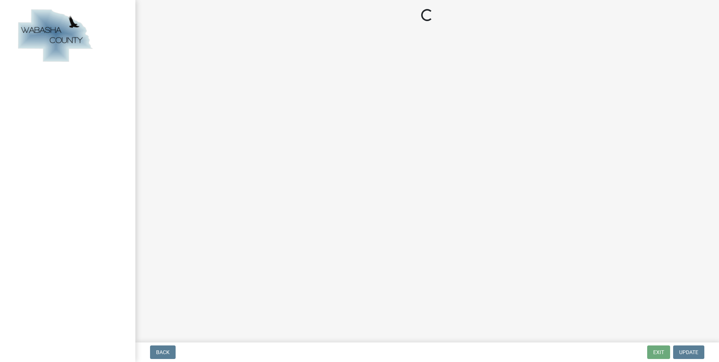 This screenshot has width=719, height=362. Describe the element at coordinates (689, 352) in the screenshot. I see `button: Update` at that location.